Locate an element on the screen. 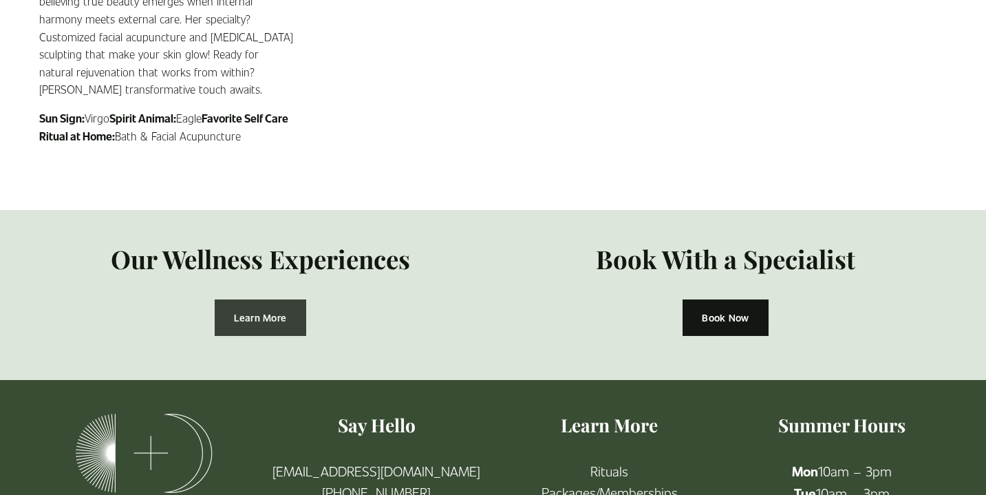  a: Book Now is located at coordinates (726, 317).